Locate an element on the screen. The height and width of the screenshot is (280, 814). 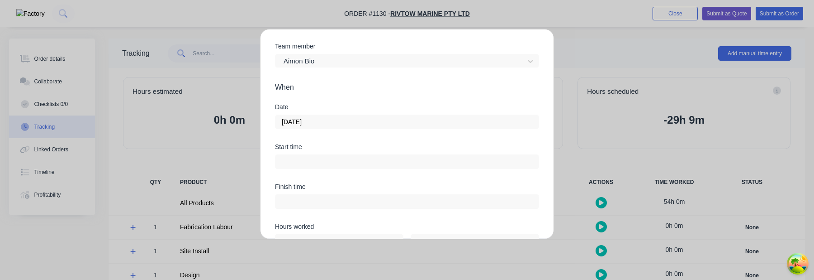
div: Finish time is located at coordinates (407, 186).